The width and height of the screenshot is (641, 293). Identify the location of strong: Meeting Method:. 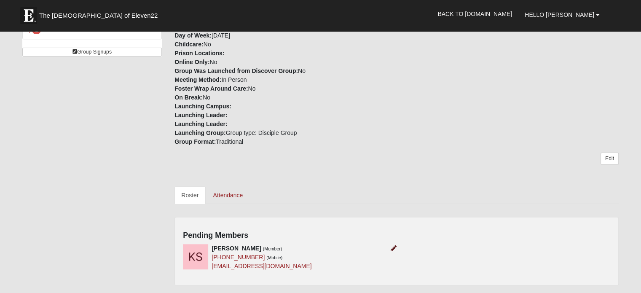
(198, 80).